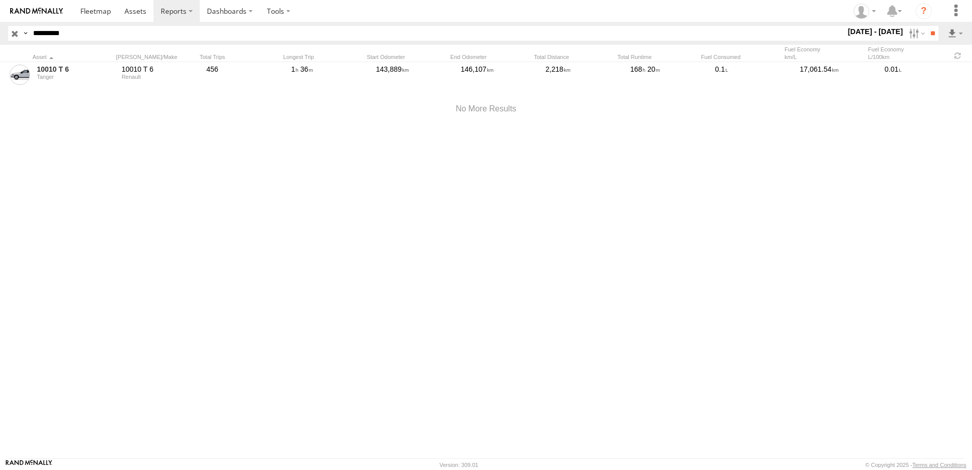 This screenshot has width=972, height=470. Describe the element at coordinates (915, 465) in the screenshot. I see `div: © Copyright 2025 -` at that location.